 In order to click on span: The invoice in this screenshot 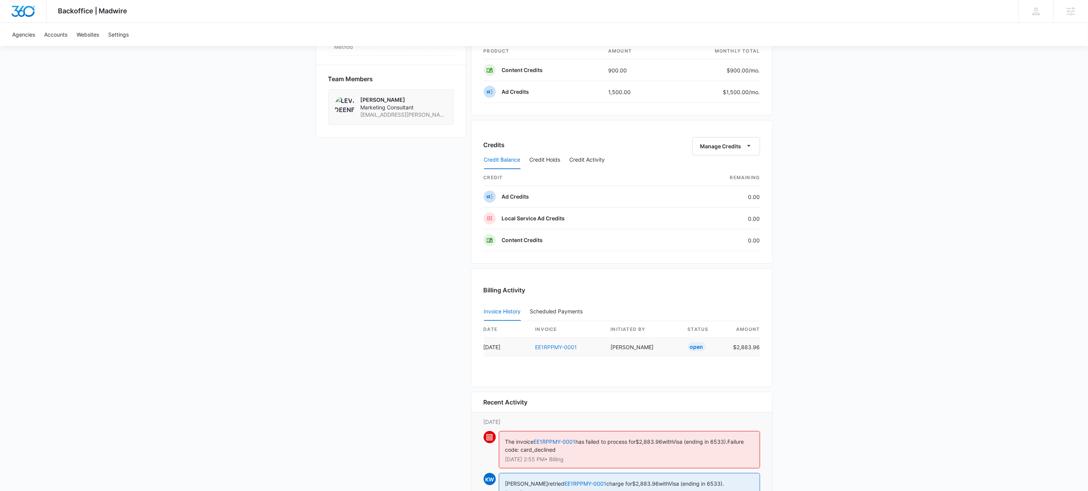, I will do `click(520, 441)`.